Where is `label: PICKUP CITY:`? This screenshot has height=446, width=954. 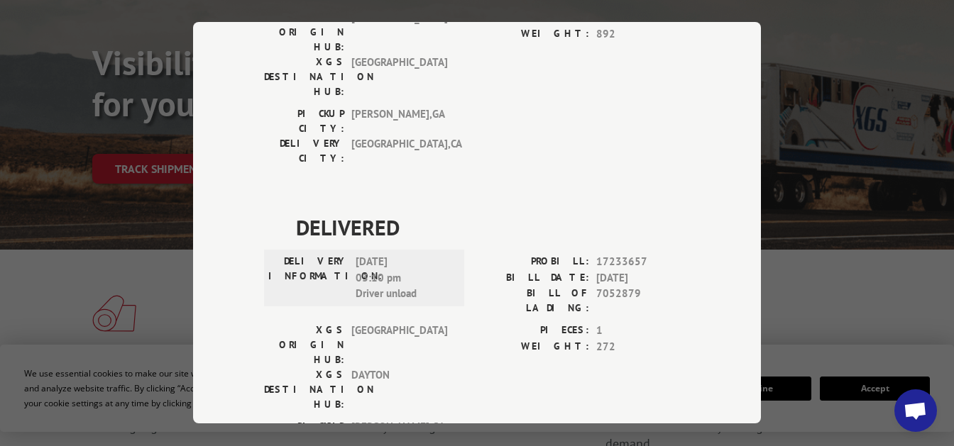 label: PICKUP CITY: is located at coordinates (304, 122).